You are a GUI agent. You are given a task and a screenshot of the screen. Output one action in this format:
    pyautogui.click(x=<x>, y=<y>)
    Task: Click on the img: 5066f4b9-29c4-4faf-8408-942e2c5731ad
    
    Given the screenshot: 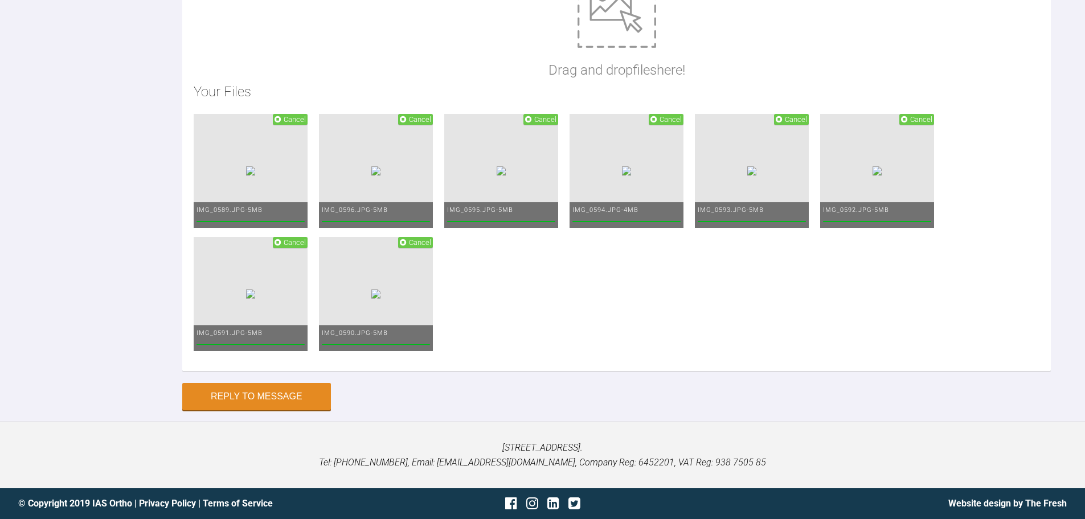 What is the action you would take?
    pyautogui.click(x=501, y=171)
    